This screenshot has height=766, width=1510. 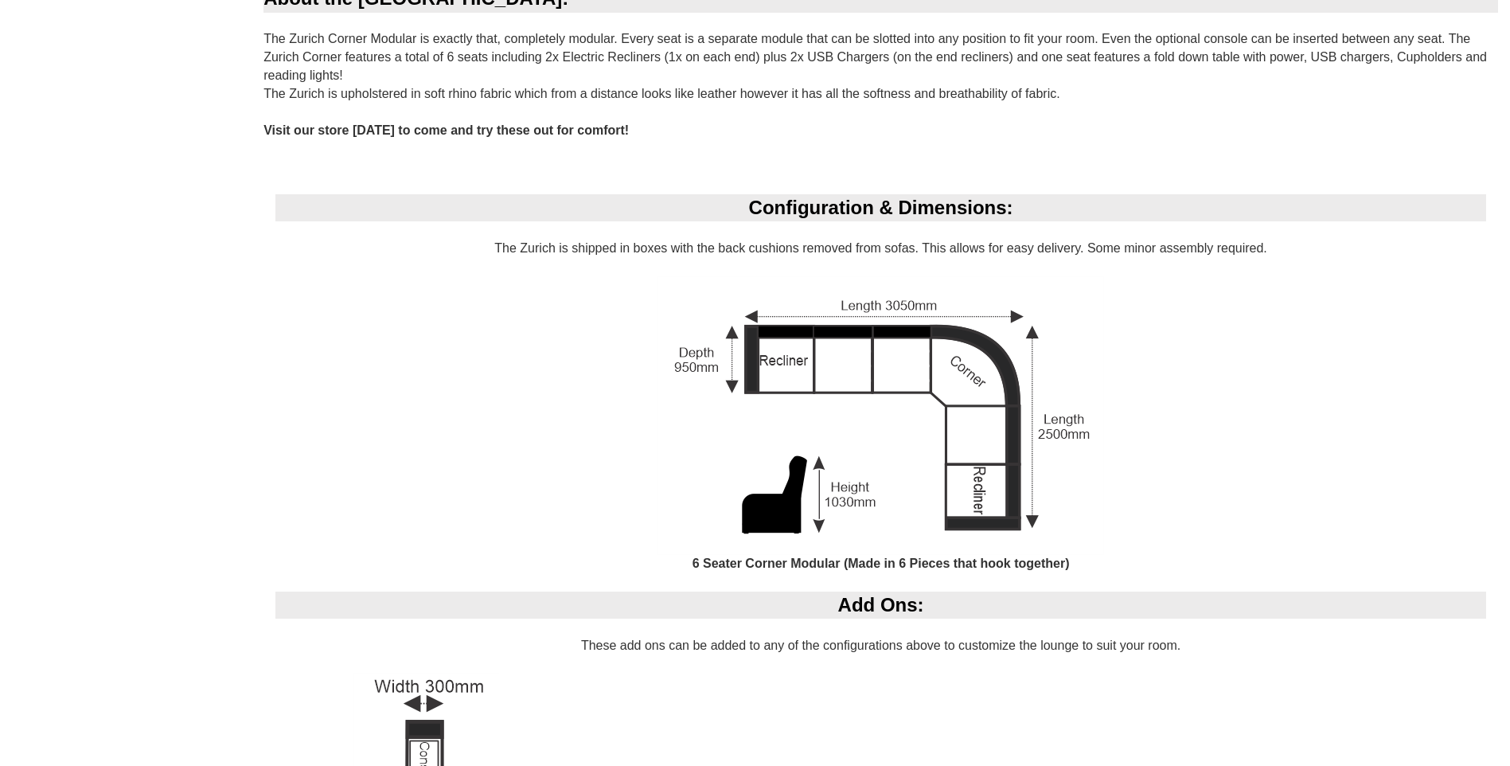 I want to click on div: Add Ons:, so click(x=880, y=605).